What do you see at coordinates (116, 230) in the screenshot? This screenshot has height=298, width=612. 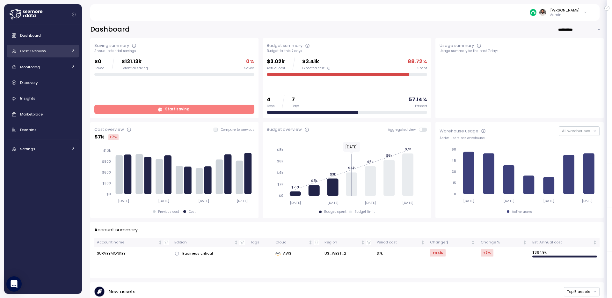 I see `p: Account summary` at bounding box center [116, 230].